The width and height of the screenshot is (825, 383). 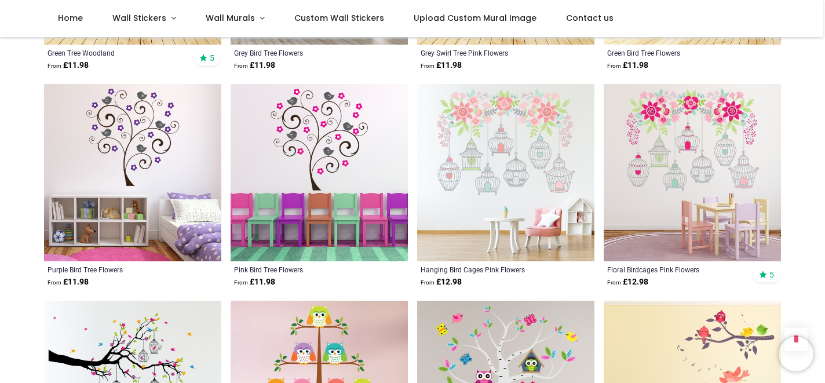 What do you see at coordinates (115, 53) in the screenshot?
I see `div: Green Tree Woodland` at bounding box center [115, 53].